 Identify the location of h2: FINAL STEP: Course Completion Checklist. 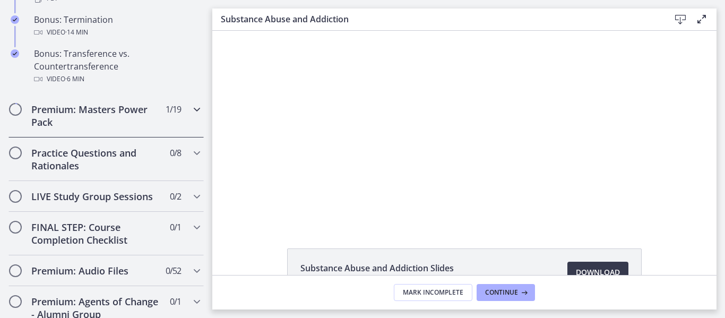
(96, 234).